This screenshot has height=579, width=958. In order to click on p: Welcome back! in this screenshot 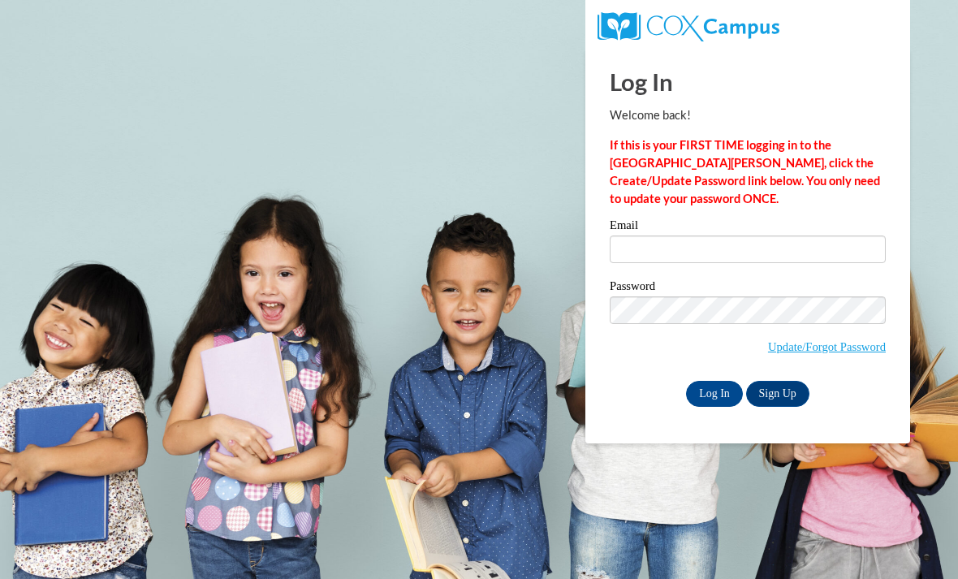, I will do `click(748, 115)`.